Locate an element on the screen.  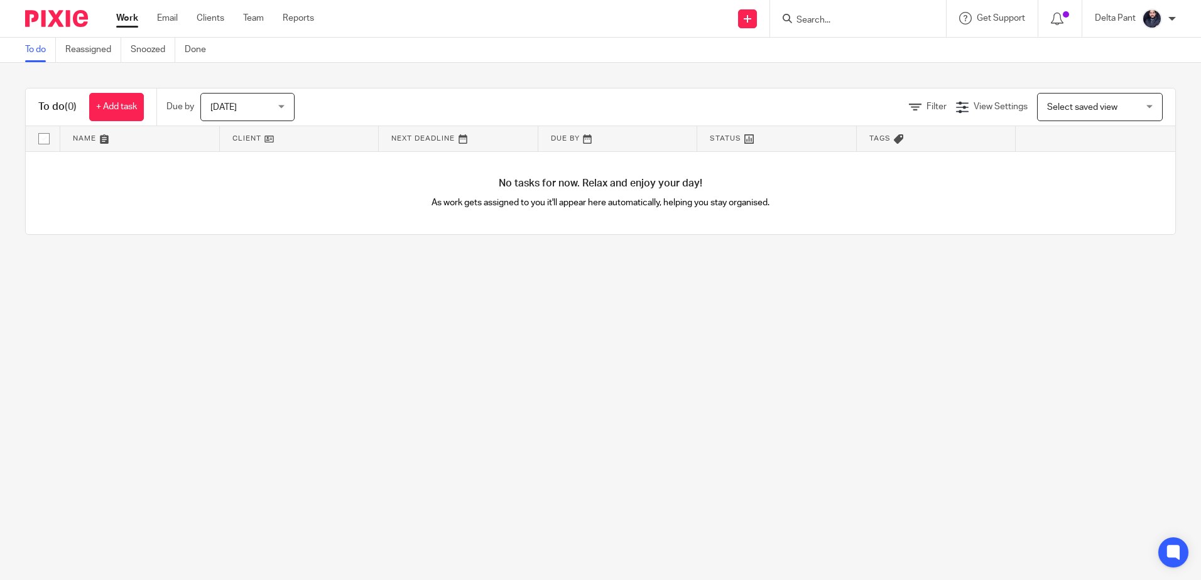
span: View Settings is located at coordinates (1000, 107).